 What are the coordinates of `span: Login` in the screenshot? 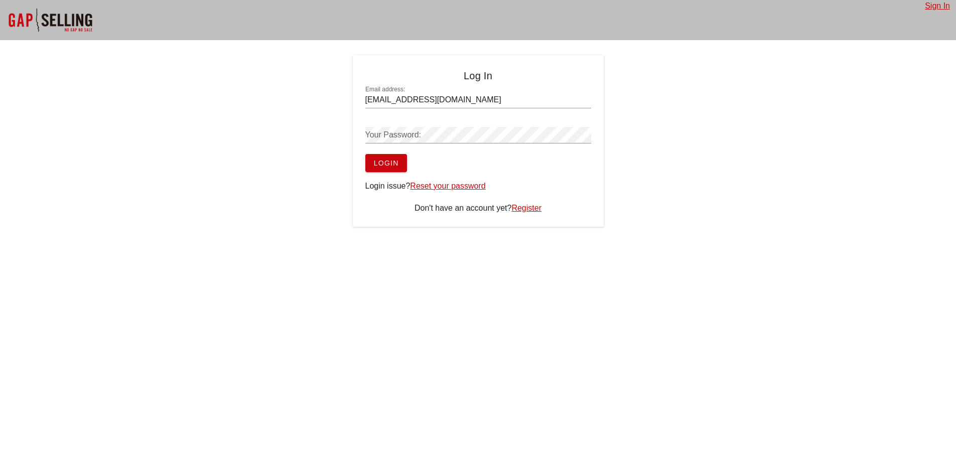 It's located at (386, 163).